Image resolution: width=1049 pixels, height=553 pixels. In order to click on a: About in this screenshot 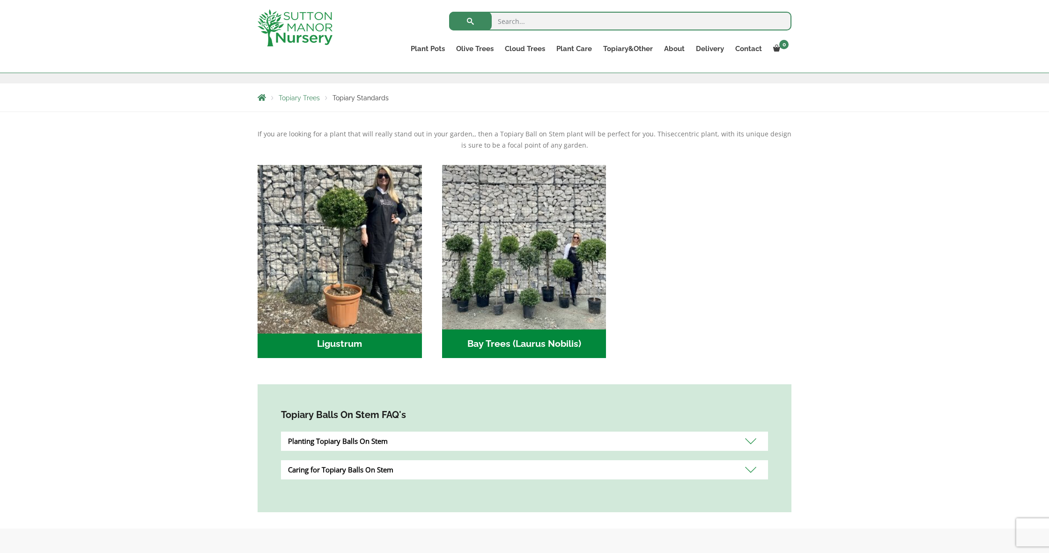, I will do `click(675, 49)`.